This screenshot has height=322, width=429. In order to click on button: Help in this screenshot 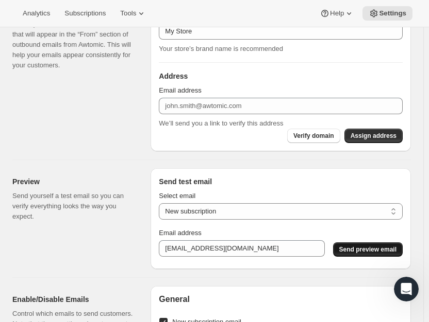, I will do `click(336, 13)`.